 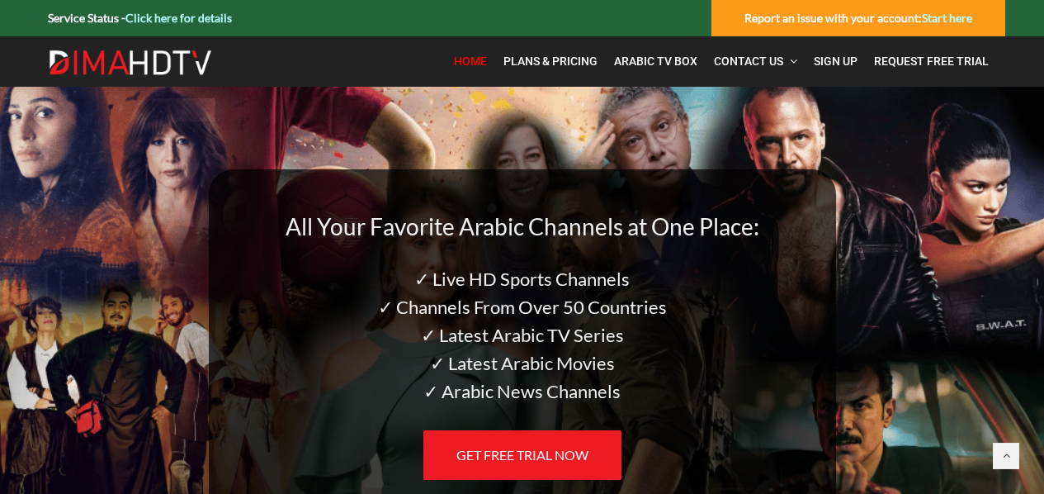 What do you see at coordinates (551, 61) in the screenshot?
I see `a: Plans & Pricing` at bounding box center [551, 61].